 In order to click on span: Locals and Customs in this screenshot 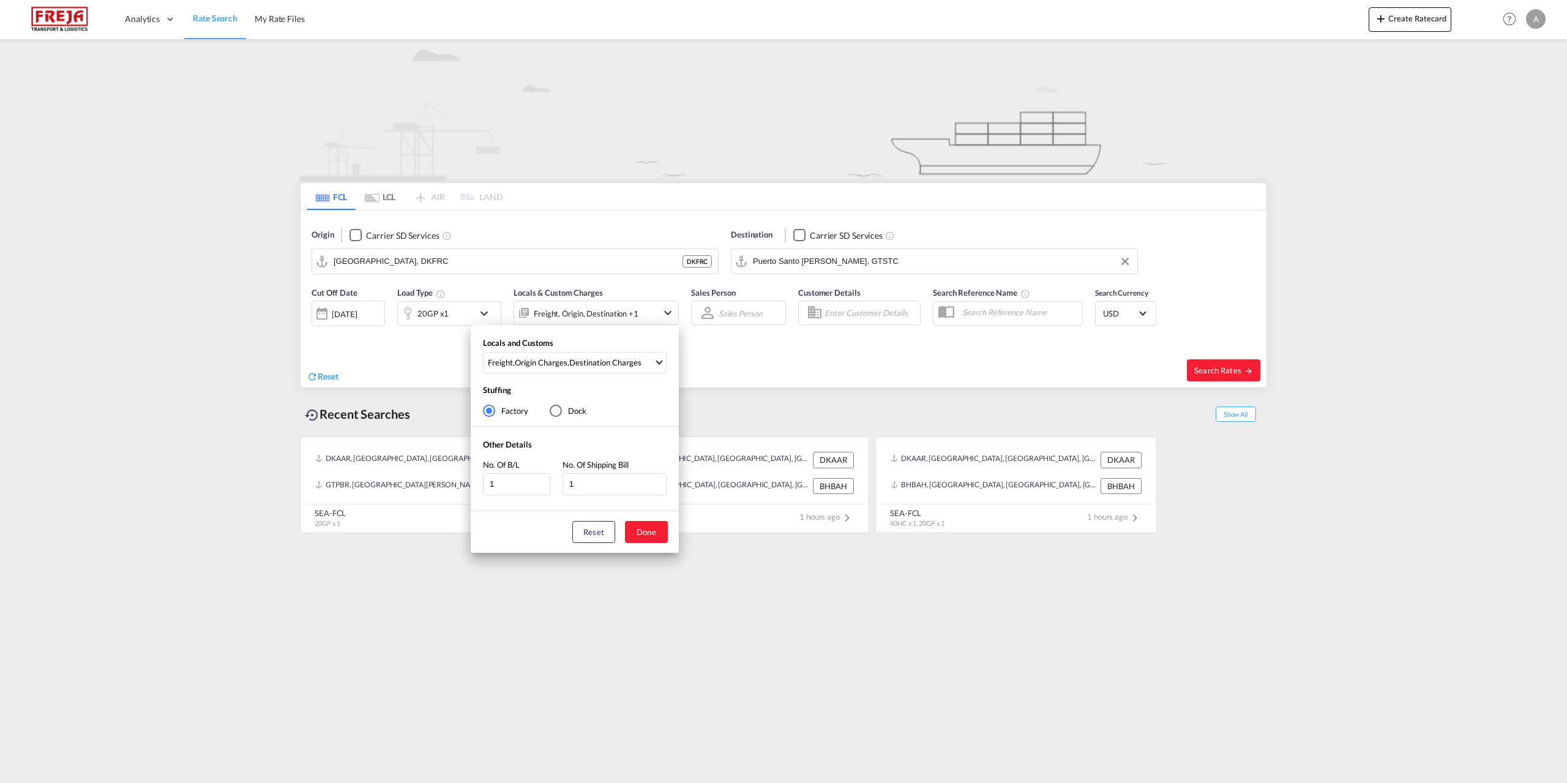, I will do `click(518, 343)`.